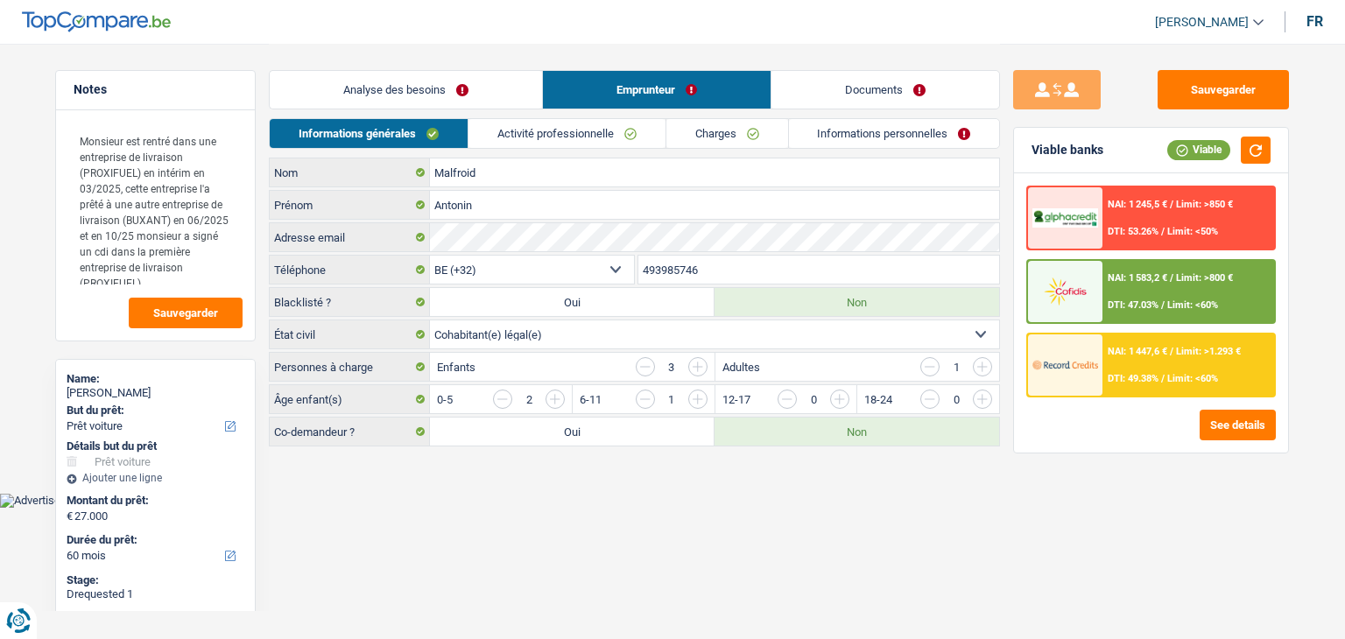  I want to click on div: Drequested 1, so click(155, 594).